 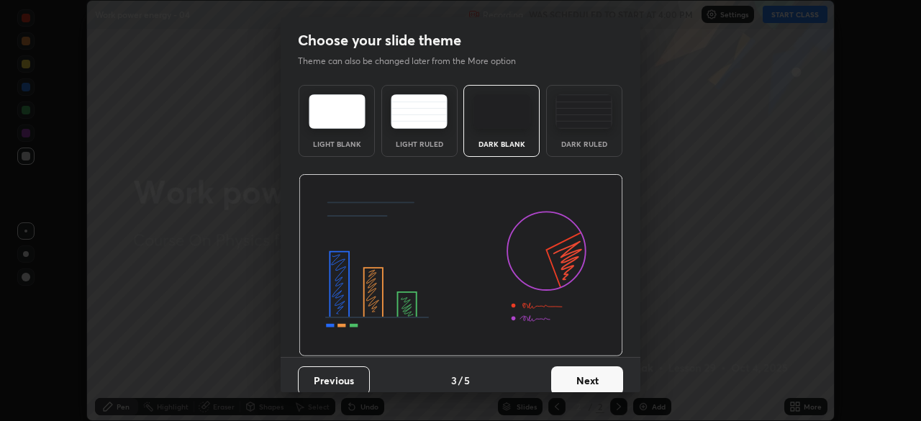 What do you see at coordinates (583, 112) in the screenshot?
I see `img: darkRuledTheme.de295e13.svg` at bounding box center [583, 112].